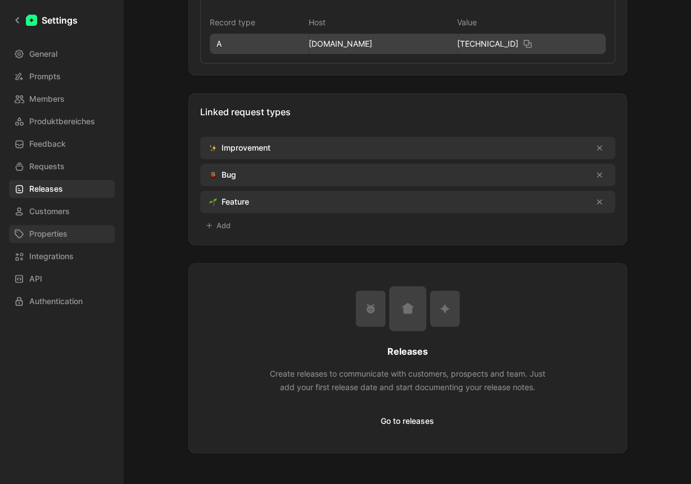  What do you see at coordinates (408, 148) in the screenshot?
I see `a: ✨Improvement` at bounding box center [408, 148].